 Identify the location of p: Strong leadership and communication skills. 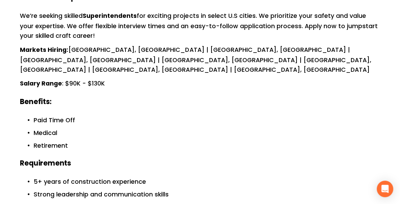
(207, 194).